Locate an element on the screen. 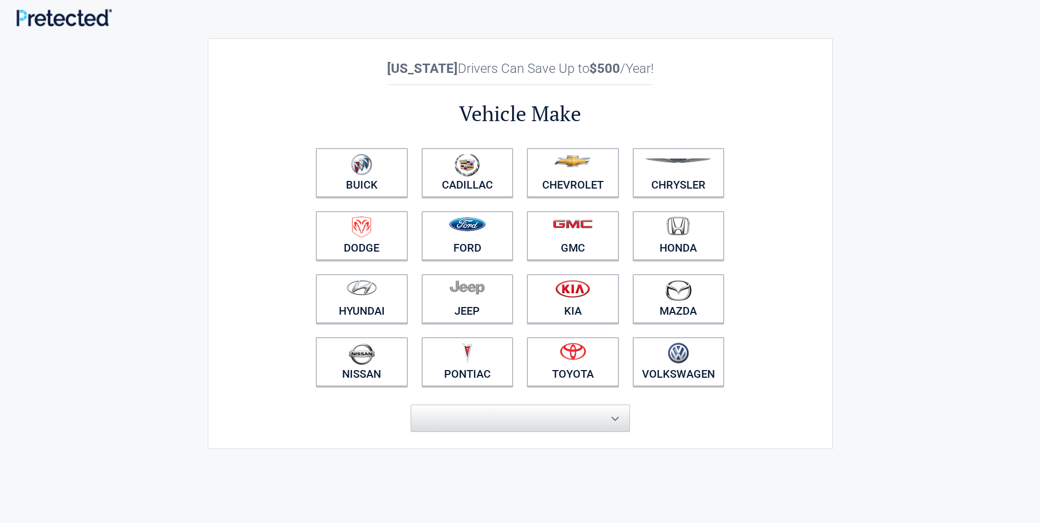 Image resolution: width=1040 pixels, height=523 pixels. h2: Vehicle Make is located at coordinates (520, 113).